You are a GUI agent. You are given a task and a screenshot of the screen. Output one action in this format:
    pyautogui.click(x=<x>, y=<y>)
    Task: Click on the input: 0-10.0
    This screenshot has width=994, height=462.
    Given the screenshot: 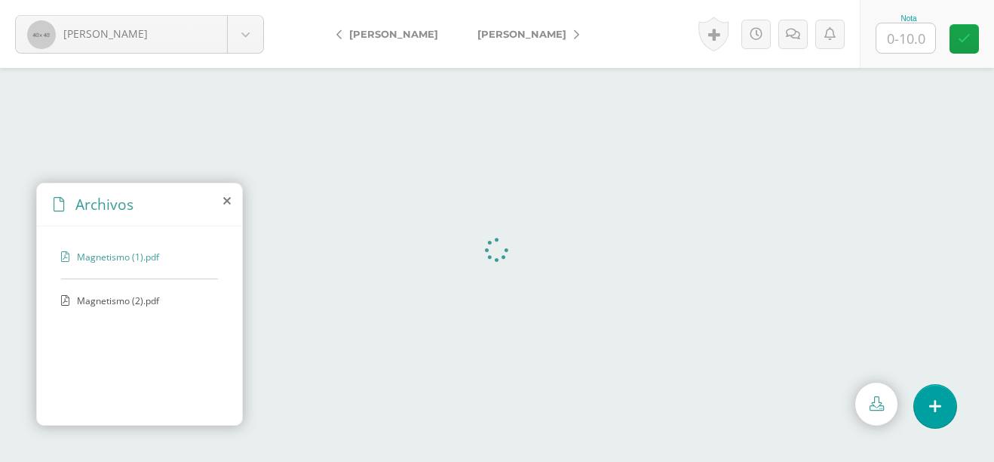 What is the action you would take?
    pyautogui.click(x=906, y=38)
    